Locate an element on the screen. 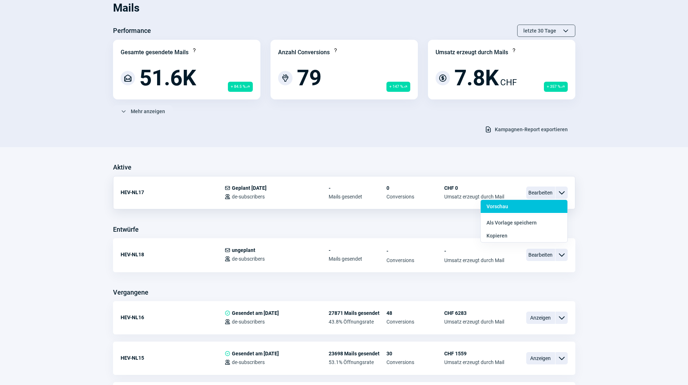  h3: Performance is located at coordinates (132, 31).